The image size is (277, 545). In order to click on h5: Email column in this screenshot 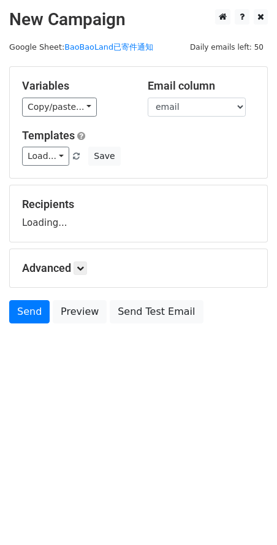, I will do `click(201, 86)`.